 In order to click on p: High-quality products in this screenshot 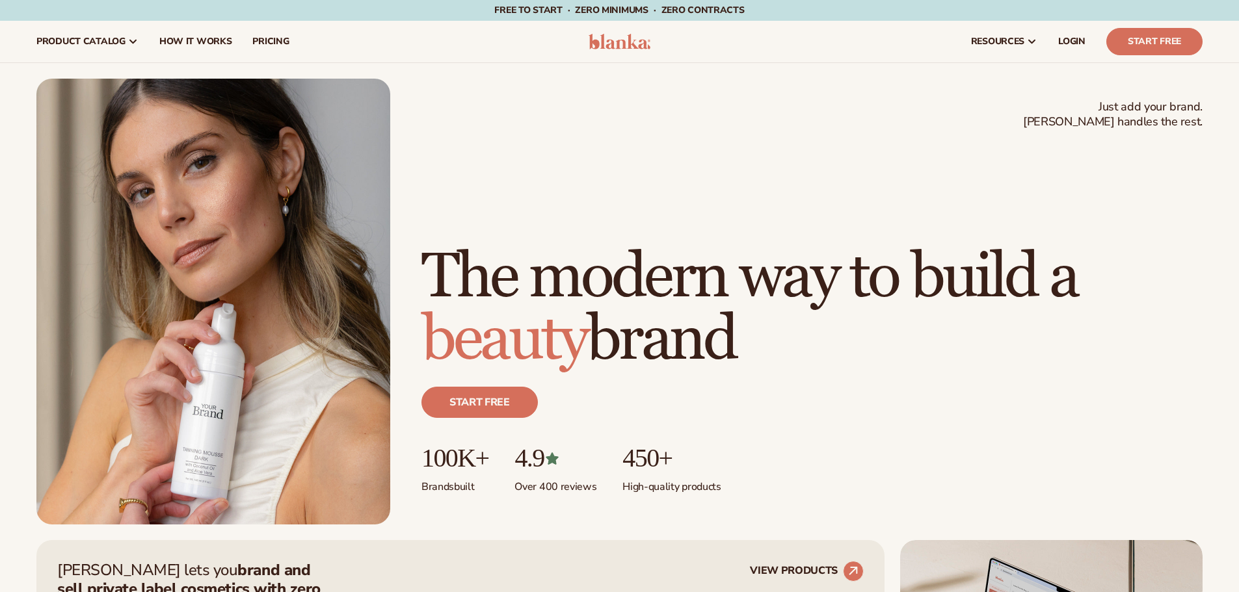, I will do `click(671, 483)`.